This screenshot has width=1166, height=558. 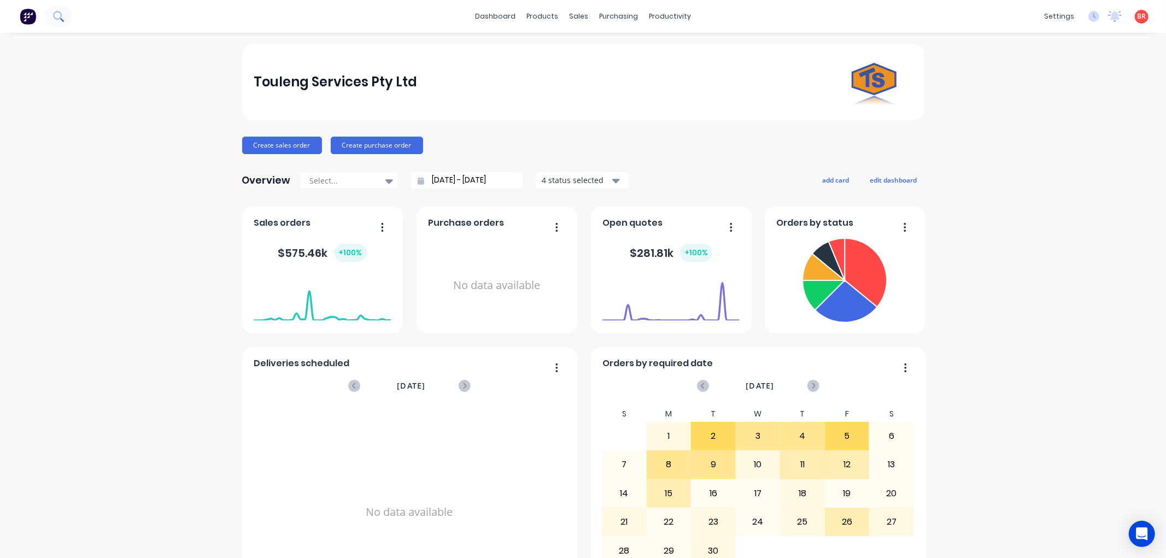 What do you see at coordinates (323, 253) in the screenshot?
I see `div: $ 575.46k` at bounding box center [323, 253].